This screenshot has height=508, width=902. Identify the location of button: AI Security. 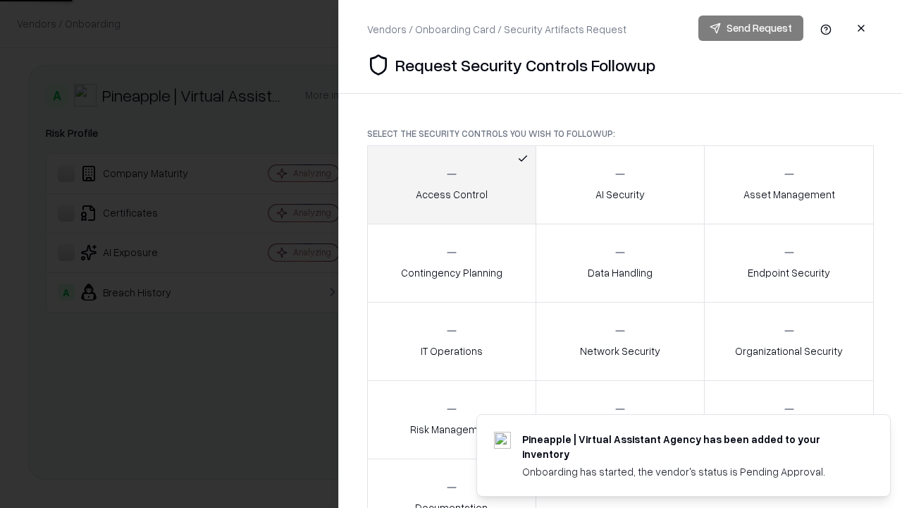
(620, 185).